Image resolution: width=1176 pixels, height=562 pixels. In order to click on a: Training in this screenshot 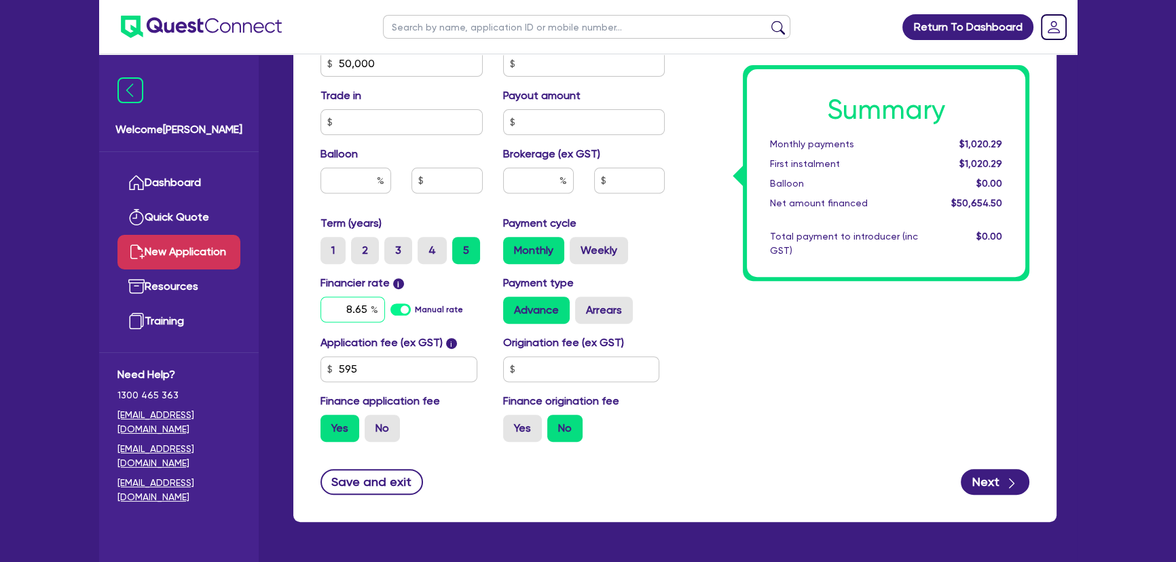, I will do `click(179, 321)`.